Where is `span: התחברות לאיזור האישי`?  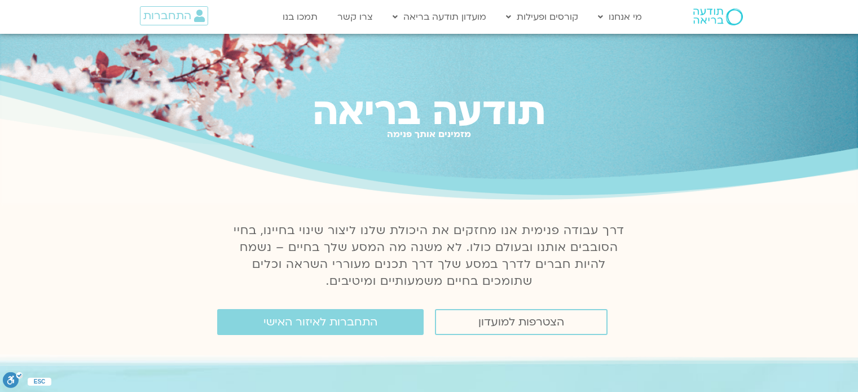 span: התחברות לאיזור האישי is located at coordinates (321, 322).